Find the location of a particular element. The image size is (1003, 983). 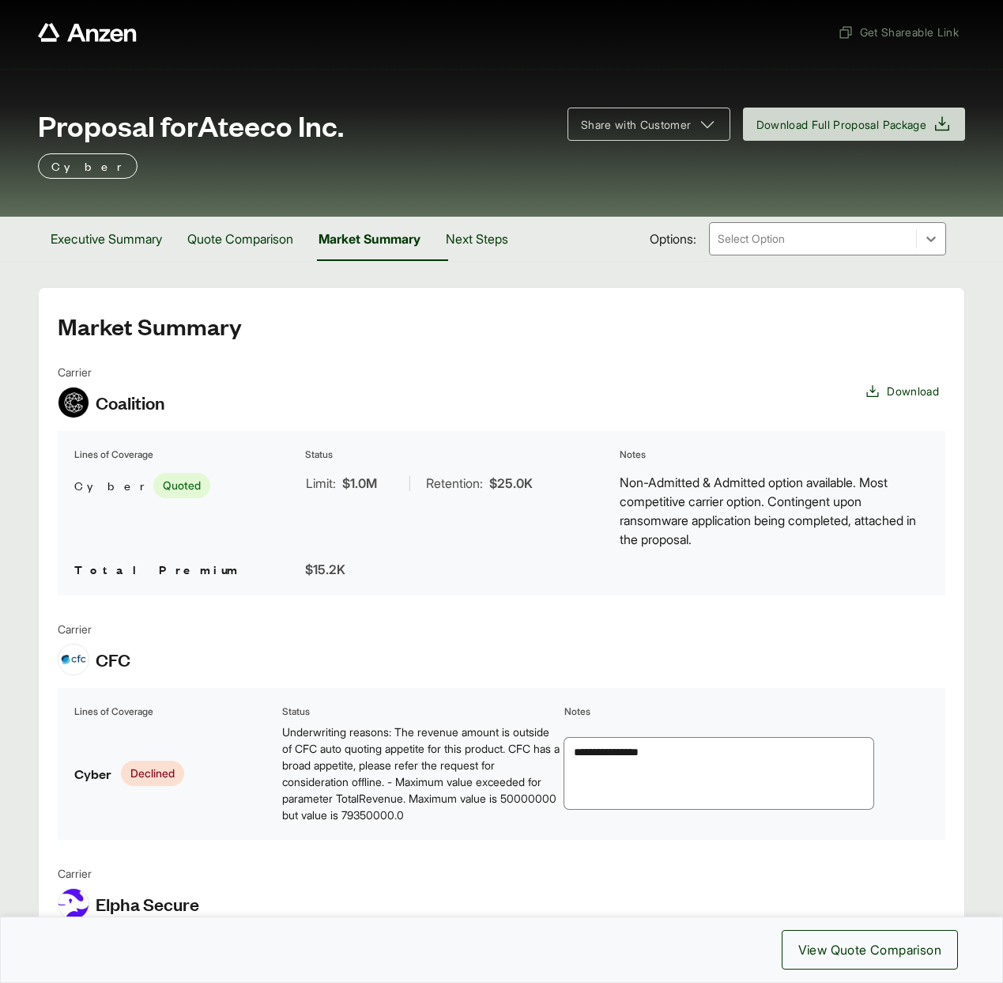

span: Download Full Proposal Package is located at coordinates (842, 124).